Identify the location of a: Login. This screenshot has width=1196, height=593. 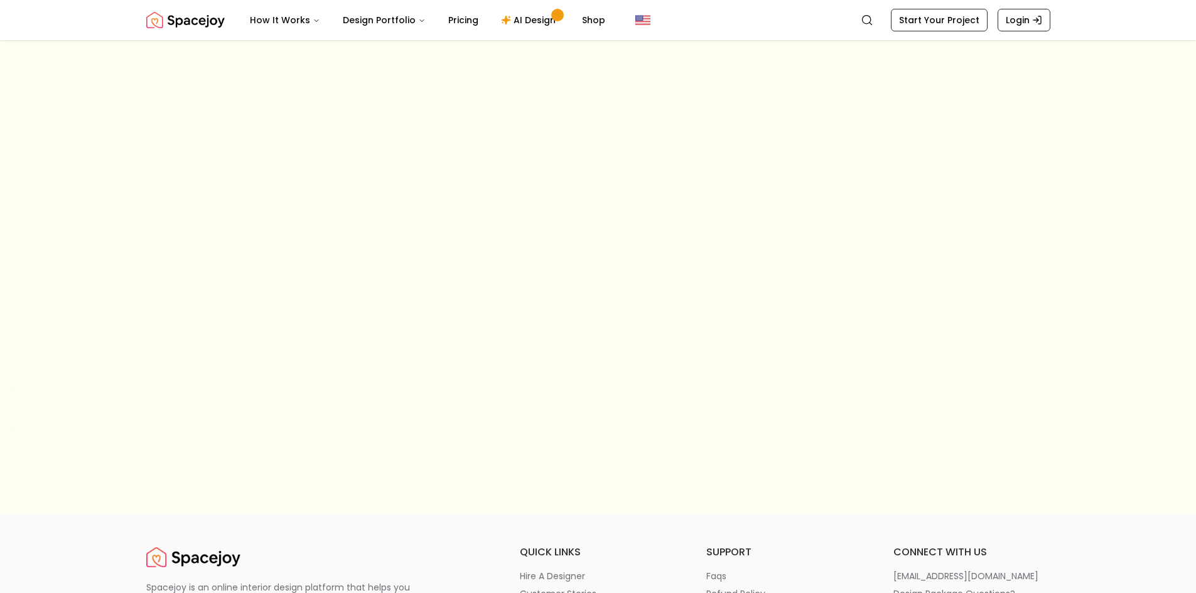
(1024, 20).